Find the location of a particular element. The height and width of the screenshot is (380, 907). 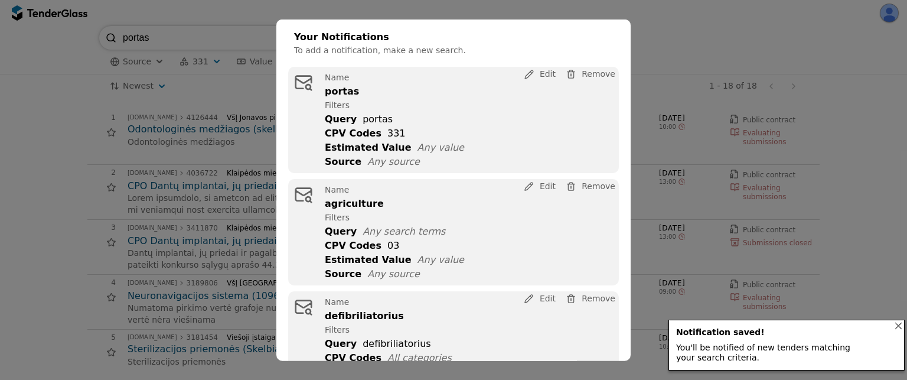

span: Your Notifications is located at coordinates (341, 36).